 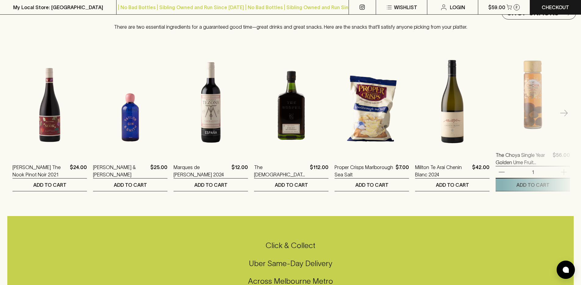 What do you see at coordinates (561, 159) in the screenshot?
I see `p: $56.00` at bounding box center [561, 159].